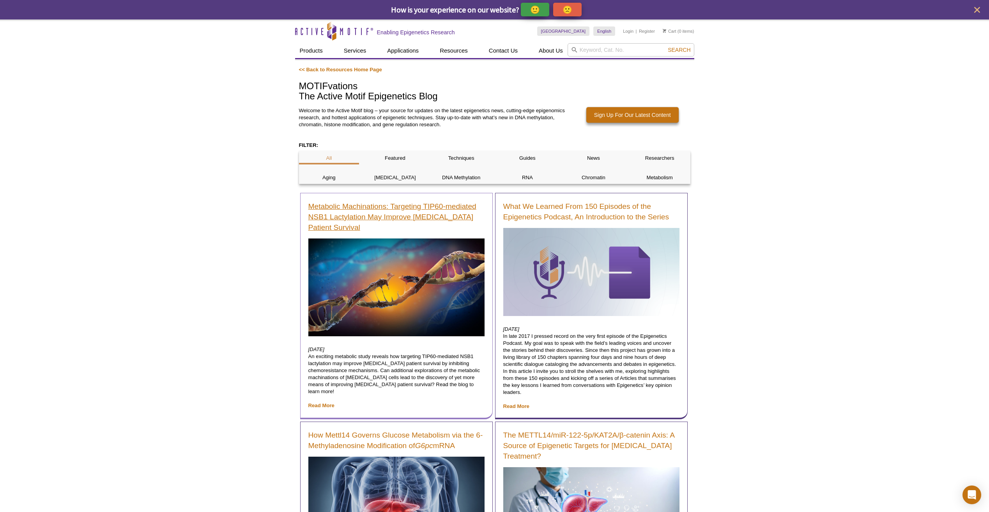 The width and height of the screenshot is (989, 512). I want to click on p: In late 2017 I pressed record on the very first episode of the Epigenetics Podcast. My goal was t..., so click(591, 368).